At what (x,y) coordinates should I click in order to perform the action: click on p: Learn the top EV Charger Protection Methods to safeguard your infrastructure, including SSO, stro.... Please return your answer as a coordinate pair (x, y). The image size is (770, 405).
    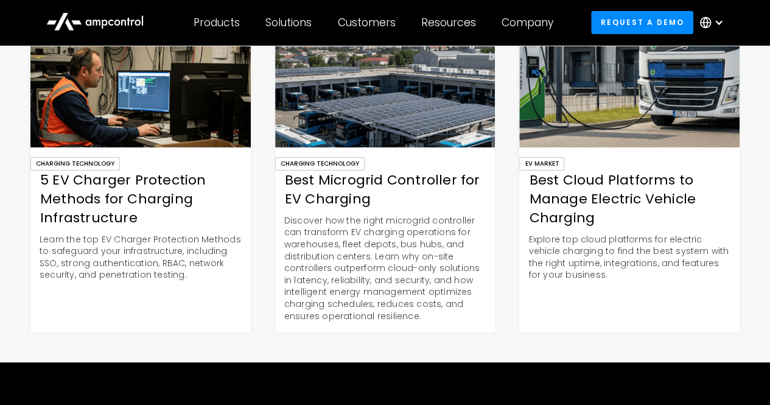
    Looking at the image, I should click on (141, 258).